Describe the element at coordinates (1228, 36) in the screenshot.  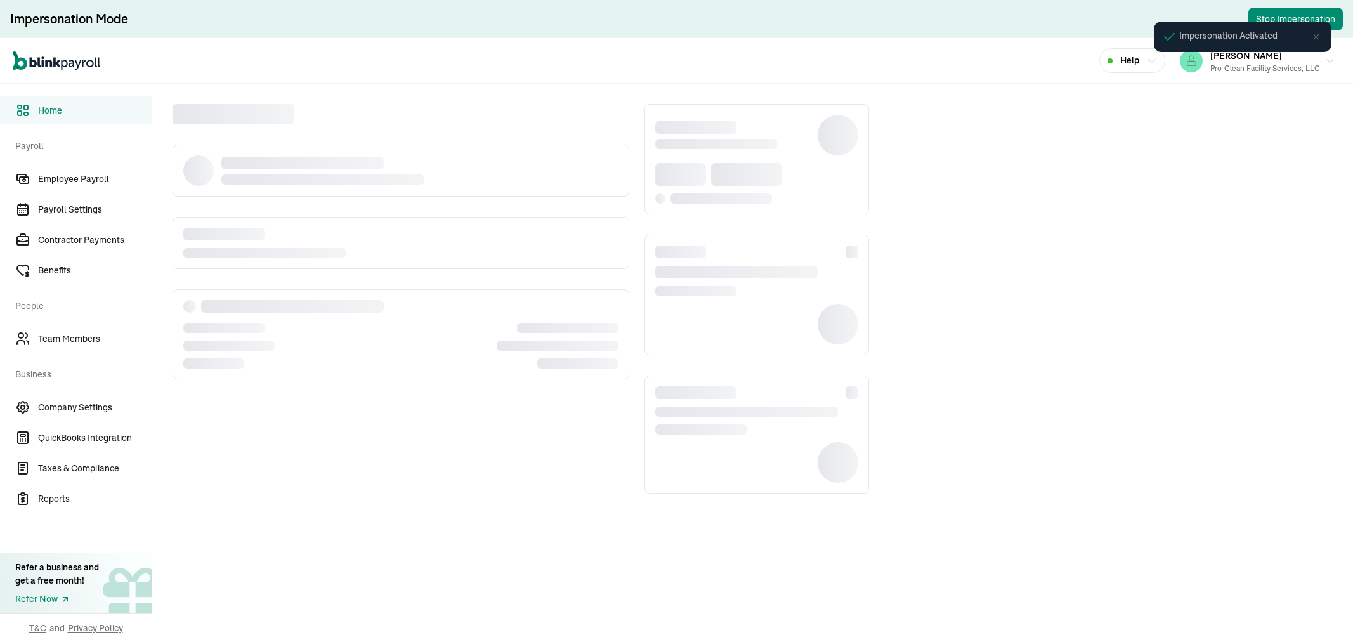
I see `span: Impersonation Activated` at that location.